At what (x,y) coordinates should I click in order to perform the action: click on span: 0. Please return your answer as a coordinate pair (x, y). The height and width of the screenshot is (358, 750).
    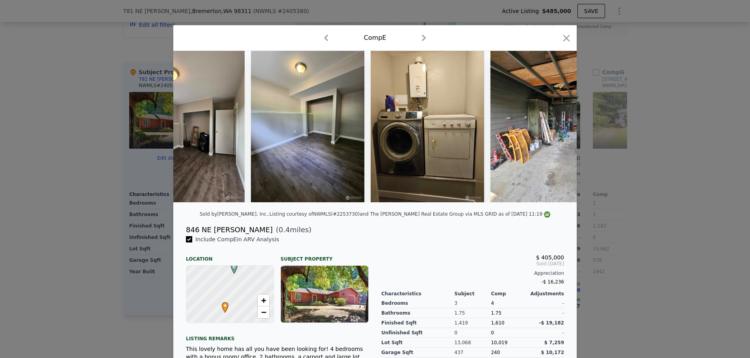
    Looking at the image, I should click on (492, 333).